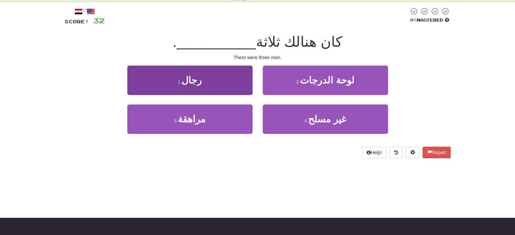  Describe the element at coordinates (190, 80) in the screenshot. I see `button: 1.رجال` at that location.